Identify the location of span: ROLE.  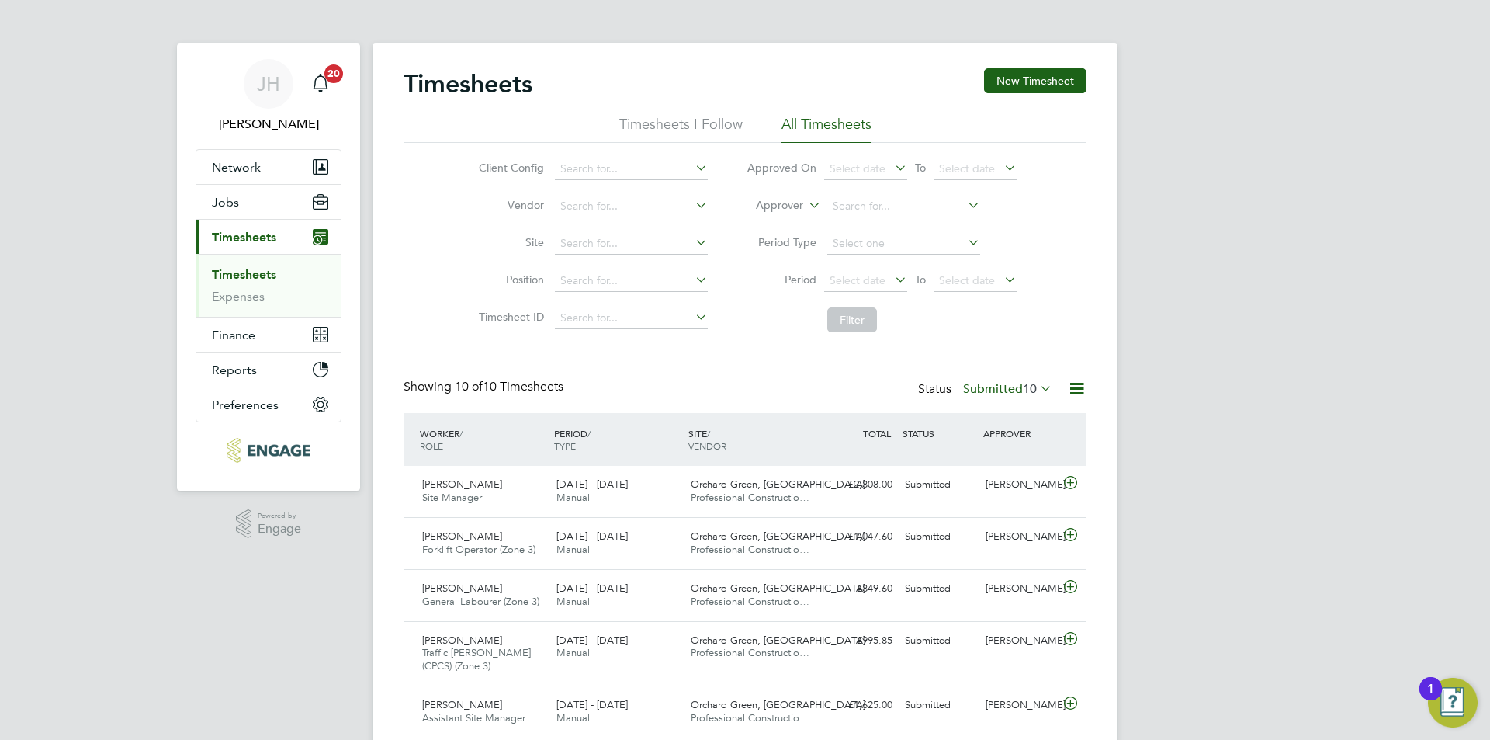
(432, 446).